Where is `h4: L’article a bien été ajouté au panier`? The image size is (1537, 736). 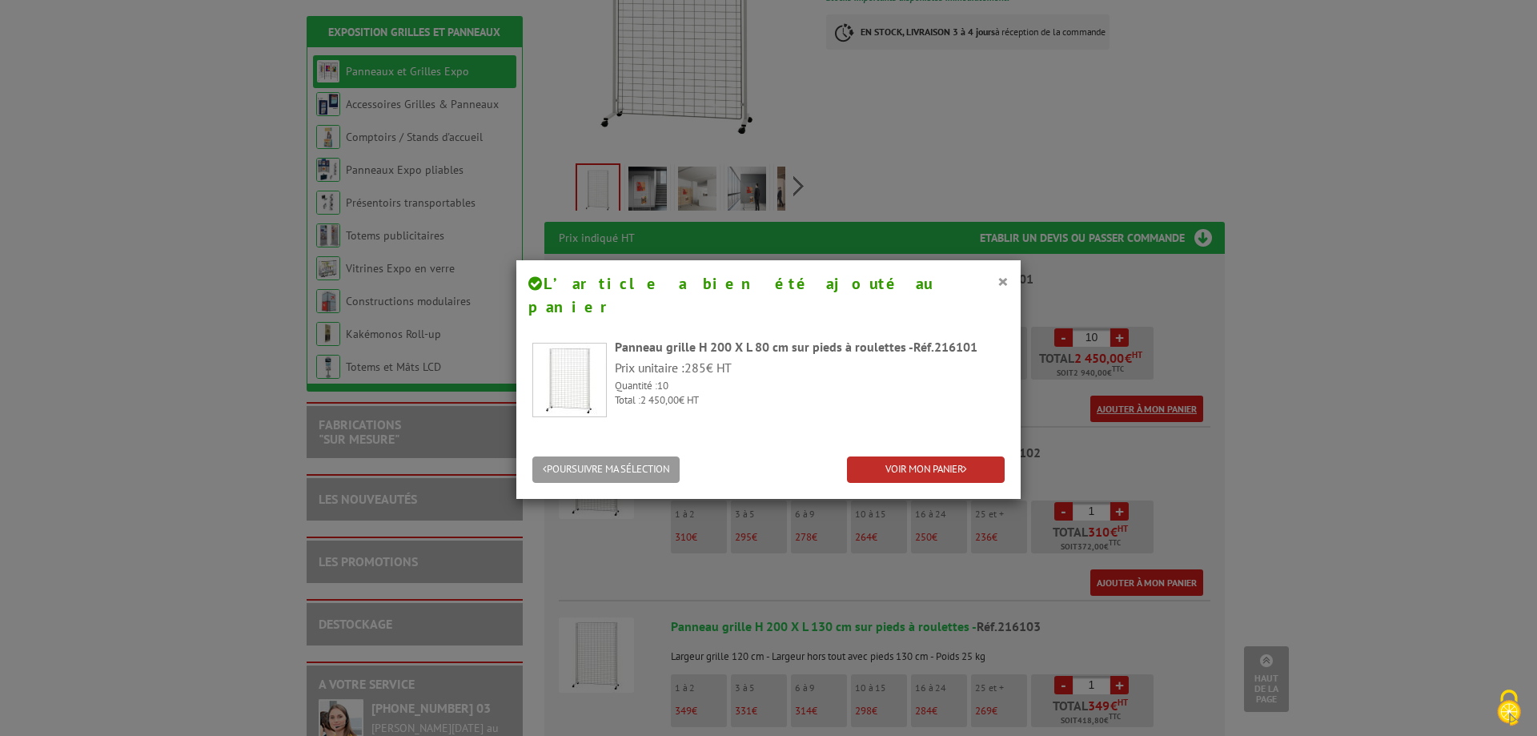 h4: L’article a bien été ajouté au panier is located at coordinates (768, 295).